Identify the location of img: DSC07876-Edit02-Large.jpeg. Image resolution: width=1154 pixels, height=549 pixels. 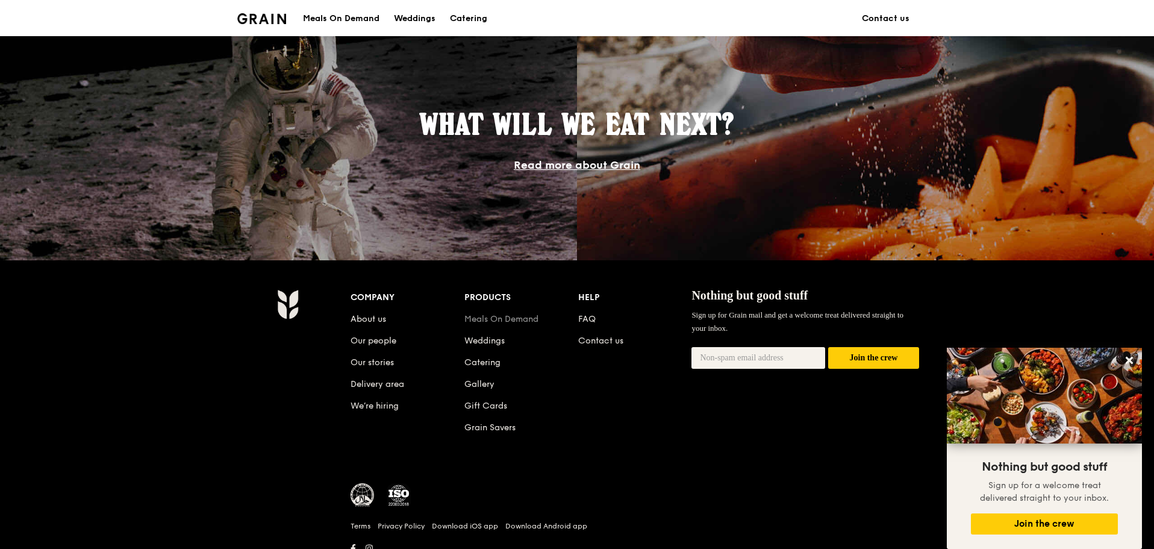
(1044, 395).